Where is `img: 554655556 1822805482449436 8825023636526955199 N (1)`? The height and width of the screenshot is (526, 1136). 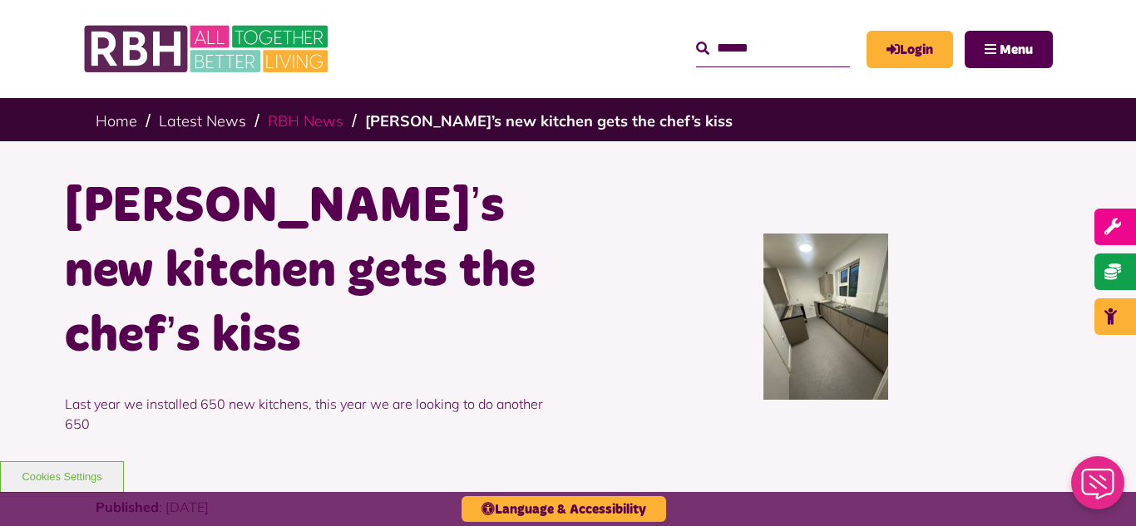 img: 554655556 1822805482449436 8825023636526955199 N (1) is located at coordinates (826, 317).